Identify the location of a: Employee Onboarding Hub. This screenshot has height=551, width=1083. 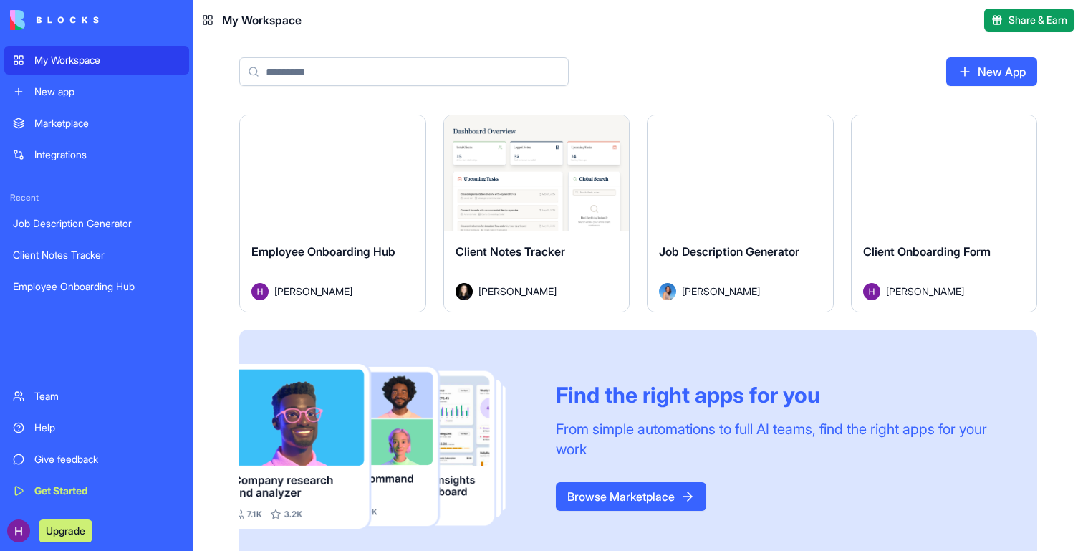
(97, 286).